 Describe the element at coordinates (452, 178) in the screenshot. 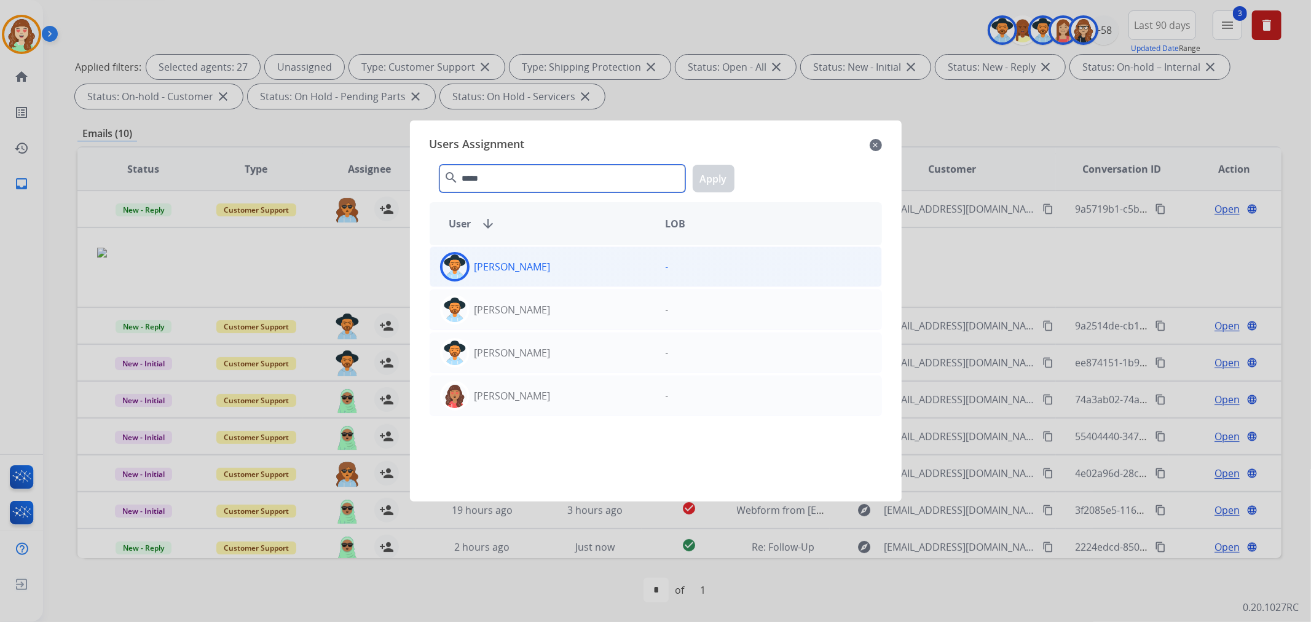

I see `mat-icon: search` at that location.